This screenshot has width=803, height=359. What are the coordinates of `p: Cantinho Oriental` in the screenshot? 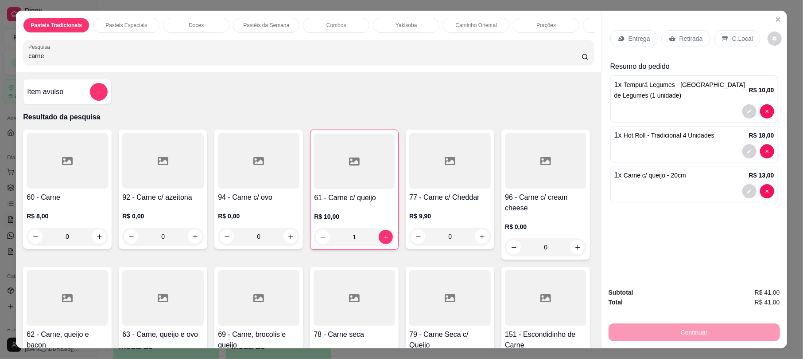 It's located at (476, 25).